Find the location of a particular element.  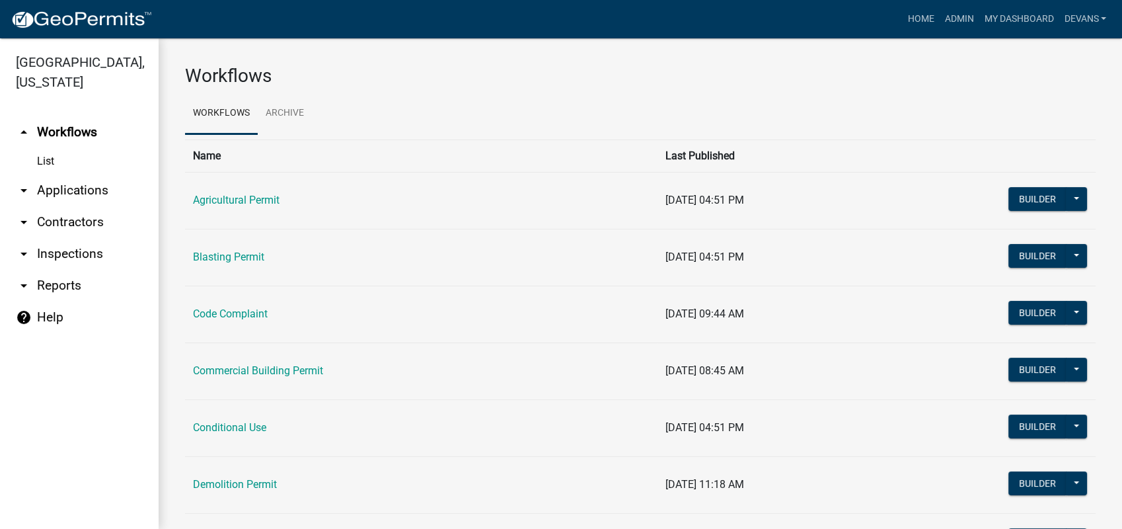

a: Commercial Building Permit is located at coordinates (258, 370).